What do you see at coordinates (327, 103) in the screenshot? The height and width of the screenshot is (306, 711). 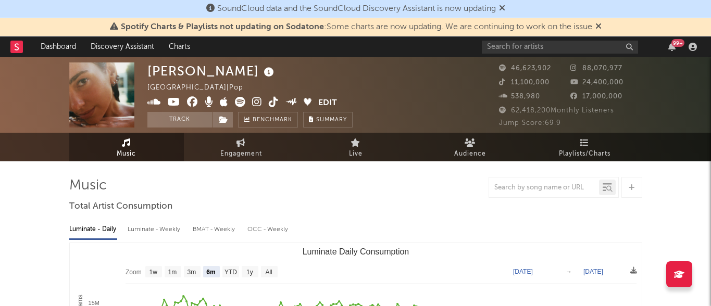 I see `button: Edit` at bounding box center [327, 103].